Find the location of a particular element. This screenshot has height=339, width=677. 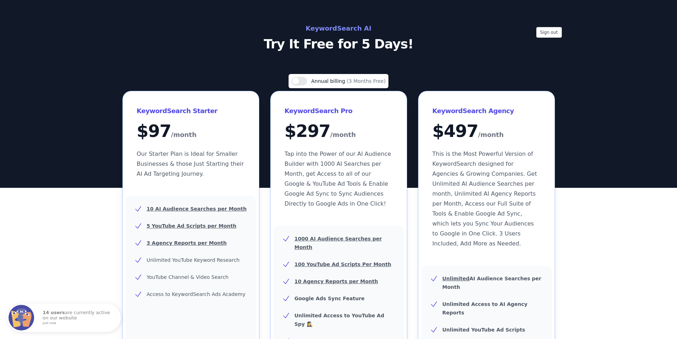

div: $ 497 is located at coordinates (487, 131).